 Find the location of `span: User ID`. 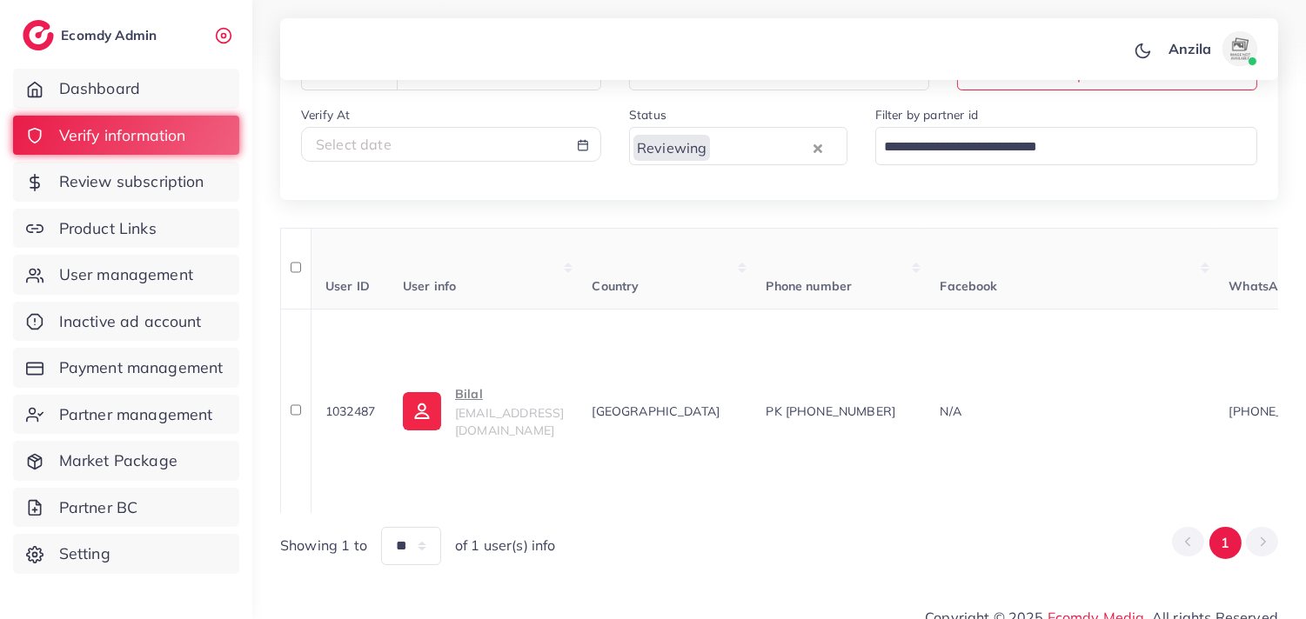

span: User ID is located at coordinates (347, 286).